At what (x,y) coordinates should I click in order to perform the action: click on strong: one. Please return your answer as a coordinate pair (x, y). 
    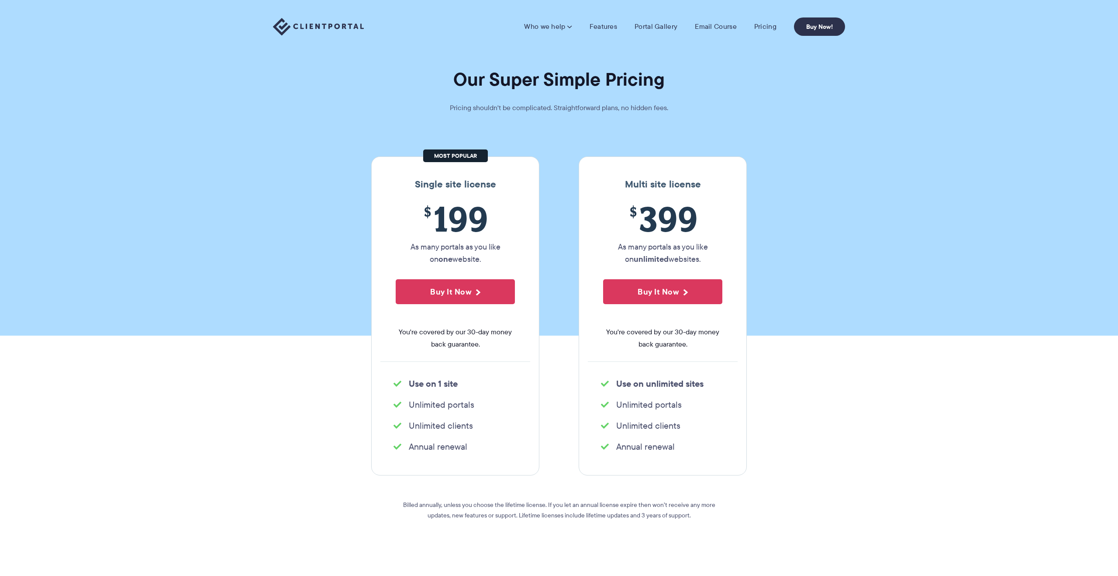
    Looking at the image, I should click on (446, 259).